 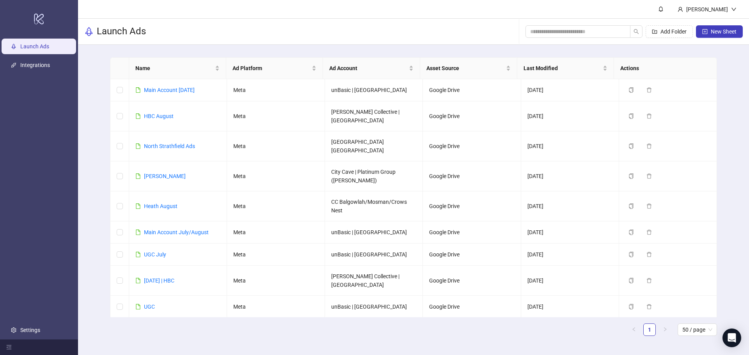 I want to click on span: menu-fold, so click(x=9, y=347).